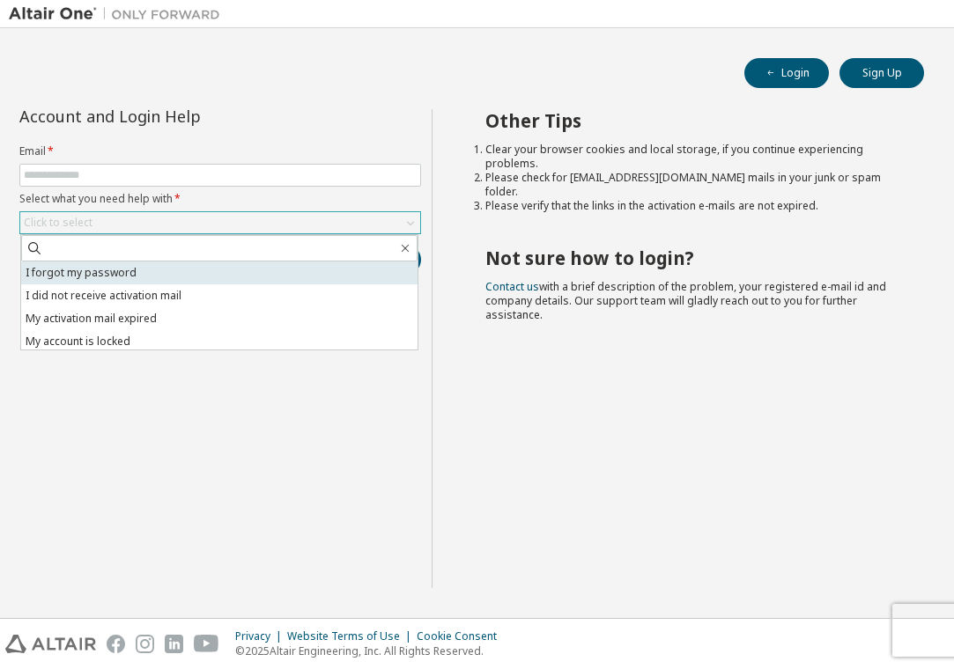  What do you see at coordinates (115, 644) in the screenshot?
I see `img: facebook.svg` at bounding box center [115, 644].